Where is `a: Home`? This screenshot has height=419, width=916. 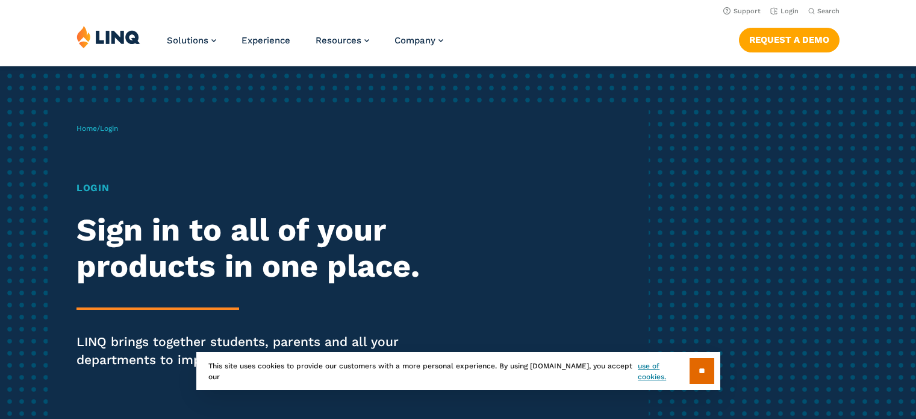 a: Home is located at coordinates (87, 128).